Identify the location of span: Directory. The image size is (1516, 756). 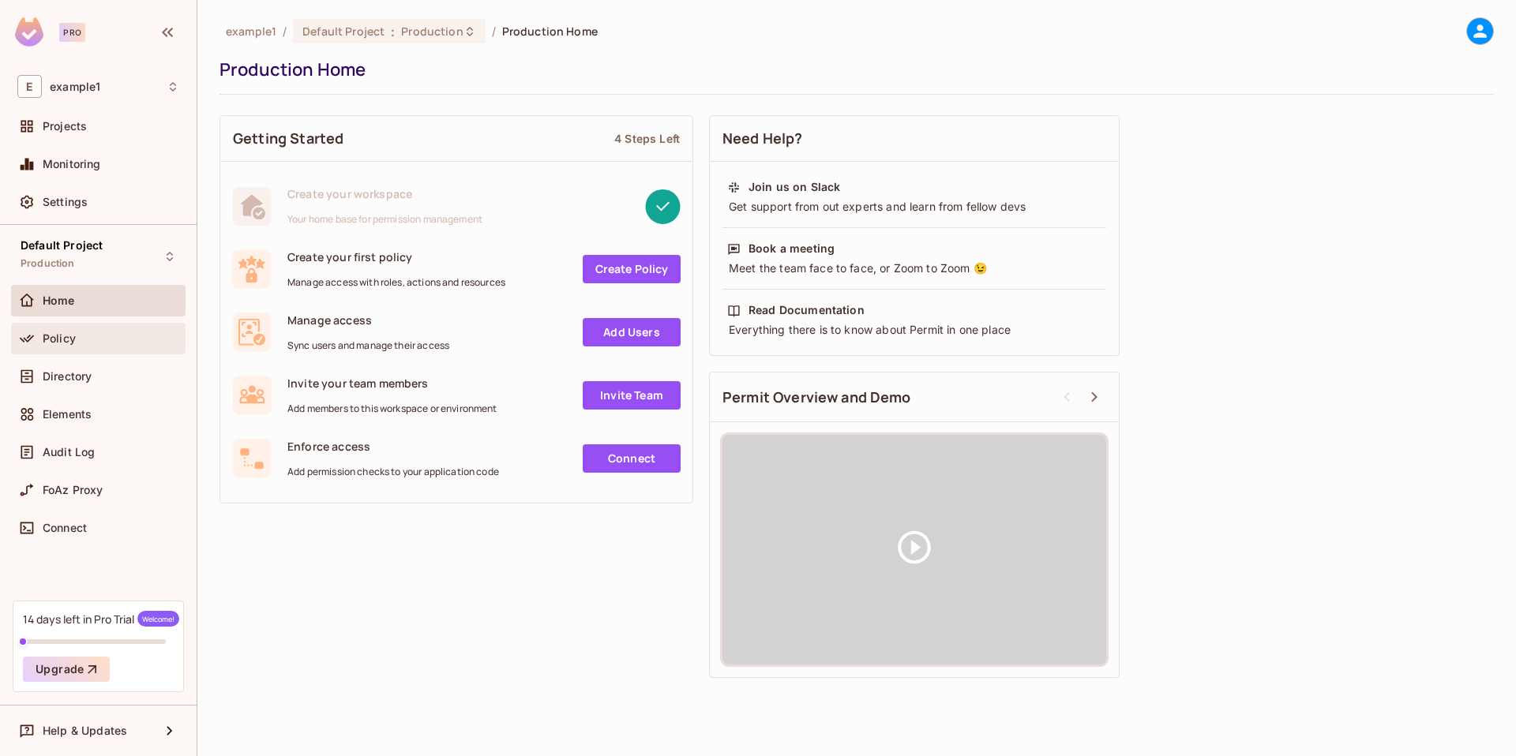
(67, 377).